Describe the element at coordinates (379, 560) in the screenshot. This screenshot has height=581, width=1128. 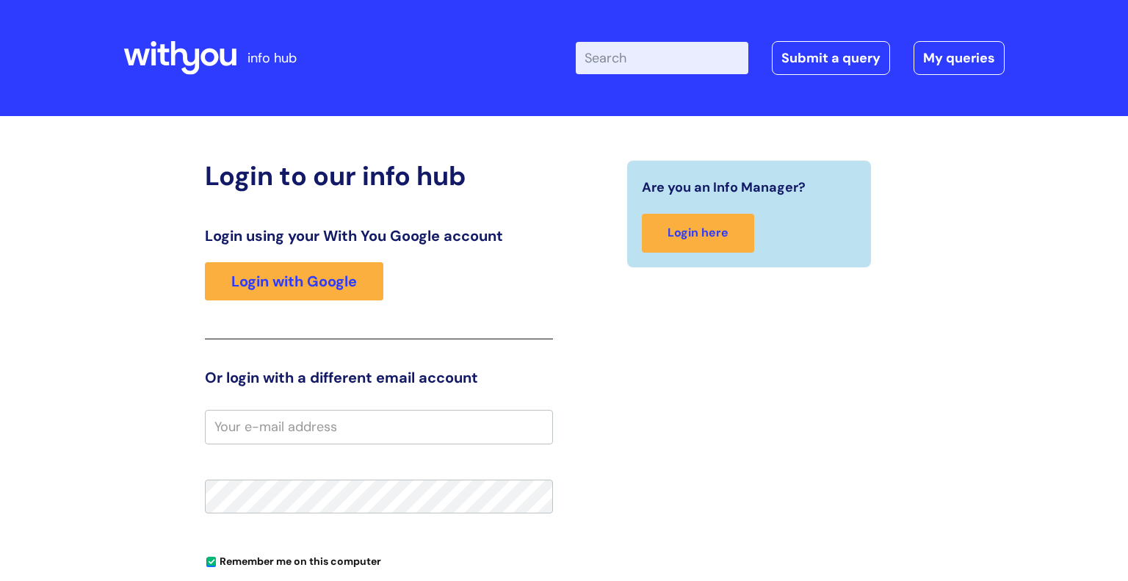
I see `div: You can uncheck this option if you're logging in from a shared device` at that location.